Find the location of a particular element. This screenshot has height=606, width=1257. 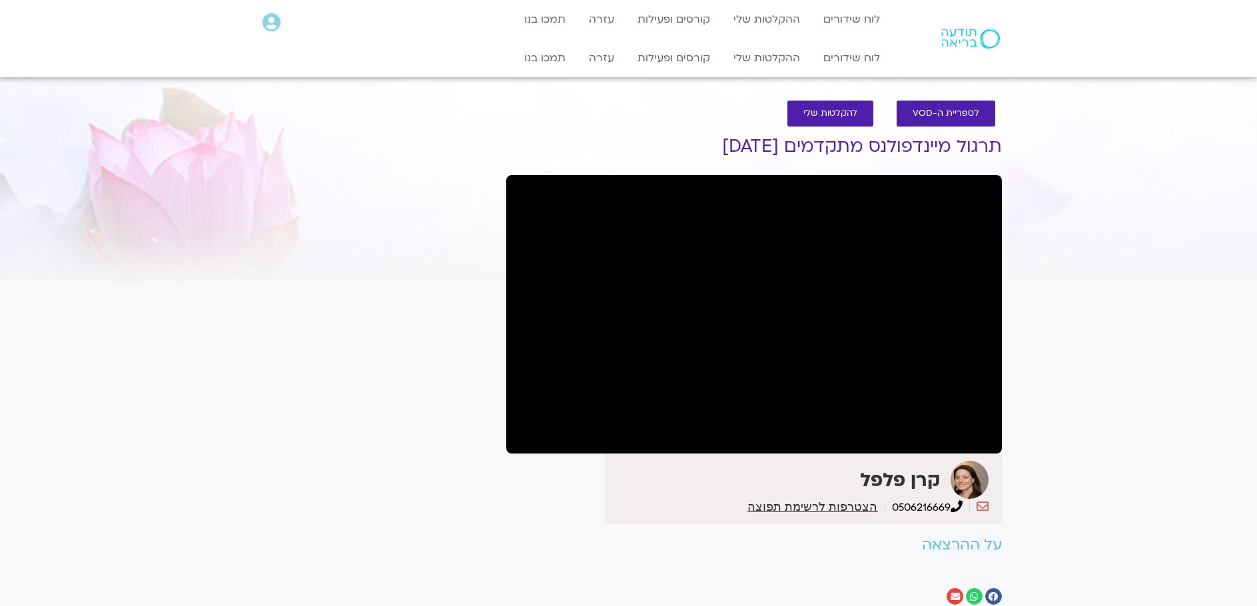

a: לספריית ה-VOD is located at coordinates (946, 113).